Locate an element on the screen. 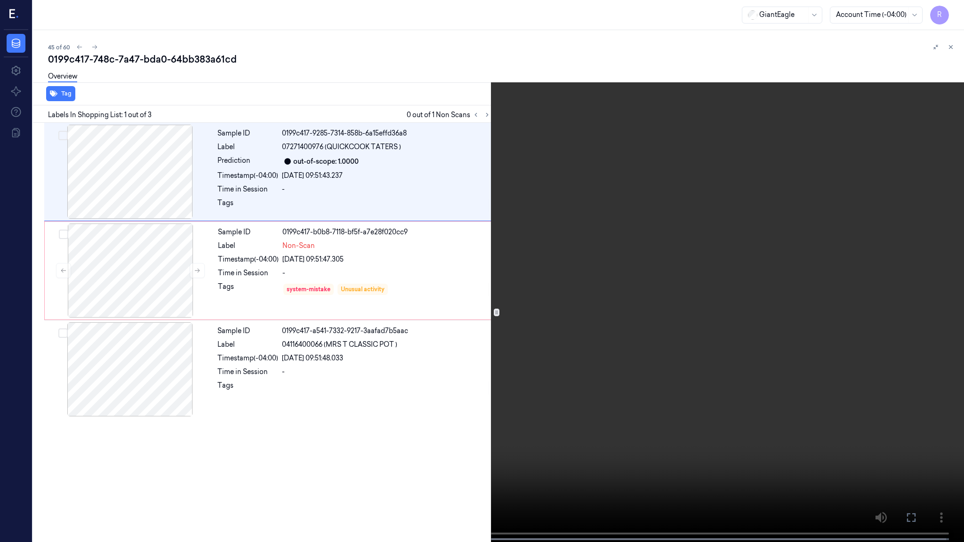  div: 0199c417-748c-7a47-bda0-64bb383a61cd is located at coordinates (502, 59).